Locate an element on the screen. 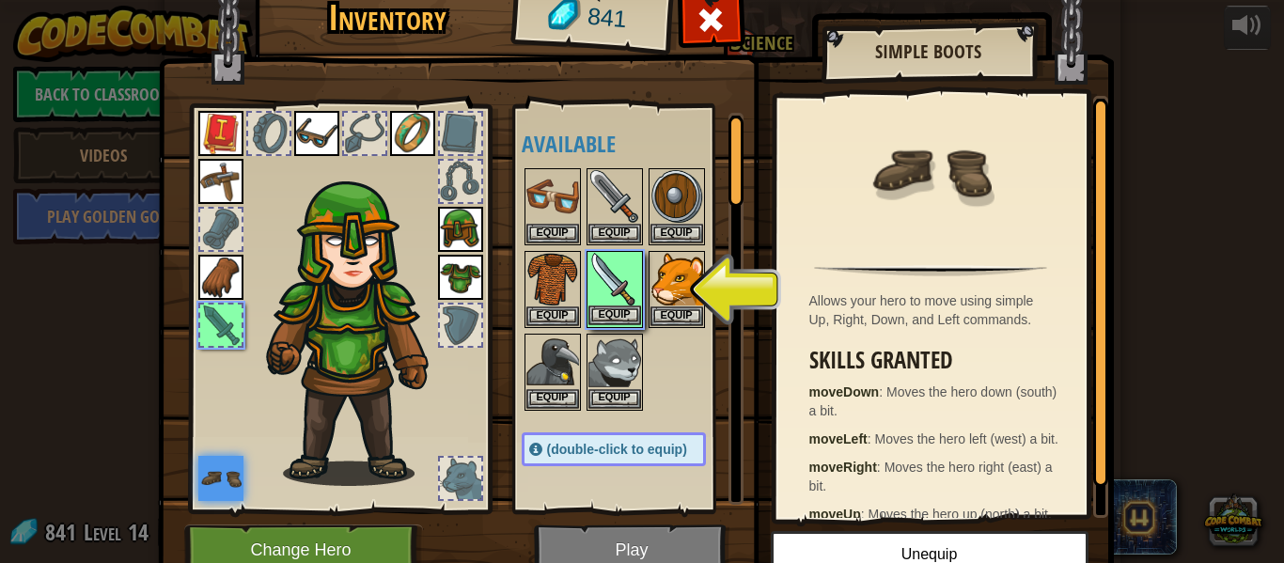  strong: moveLeft is located at coordinates (839, 439).